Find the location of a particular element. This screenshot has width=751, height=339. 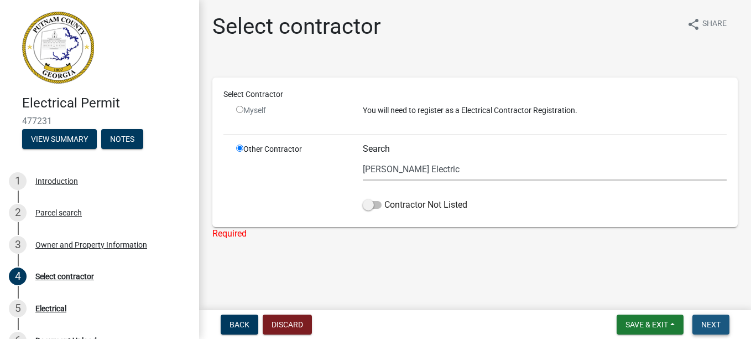

div: Required is located at coordinates (475, 233).